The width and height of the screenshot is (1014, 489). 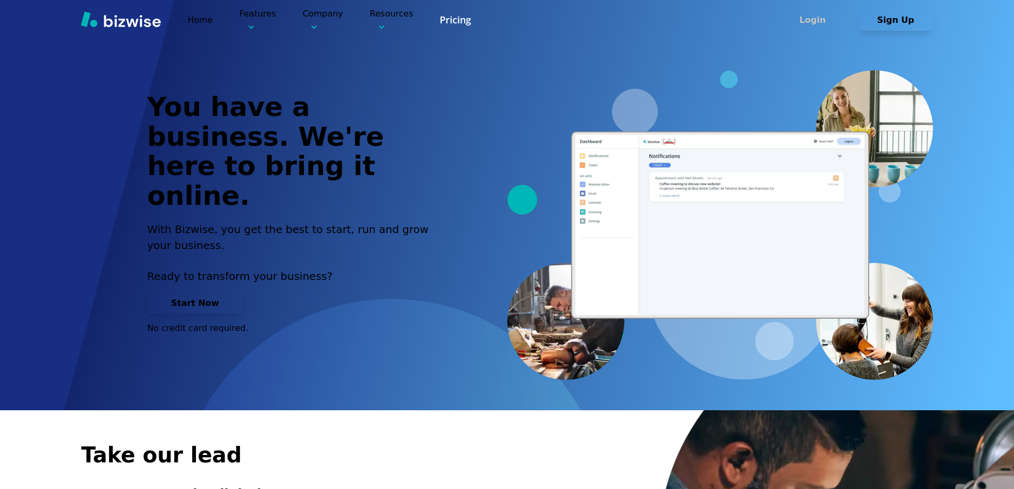 What do you see at coordinates (813, 20) in the screenshot?
I see `button: Login` at bounding box center [813, 20].